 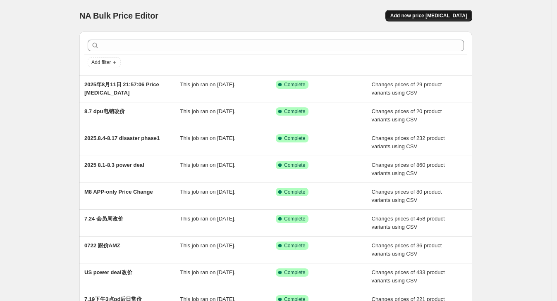 I want to click on span: Changes prices of 458 product variants using CSV, so click(x=408, y=223).